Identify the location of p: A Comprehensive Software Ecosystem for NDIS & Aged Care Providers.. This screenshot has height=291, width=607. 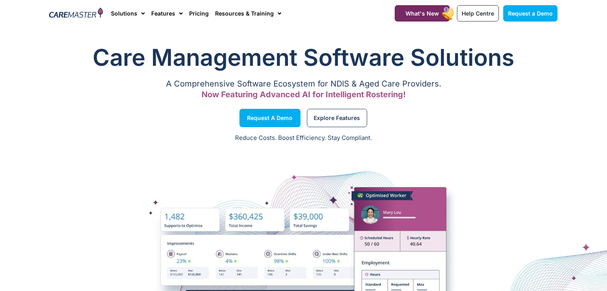
(304, 84).